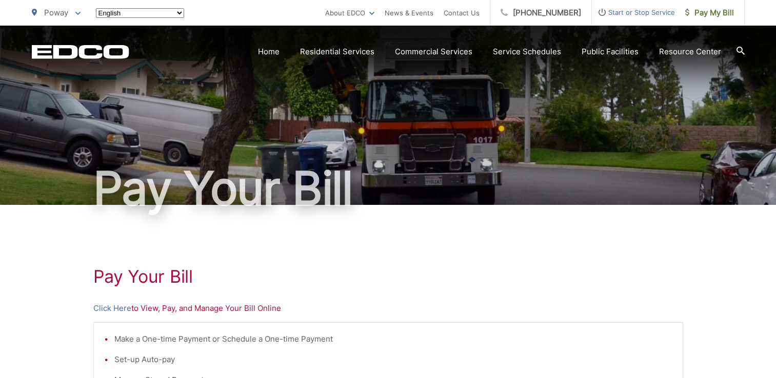 This screenshot has width=776, height=378. I want to click on span: Poway, so click(56, 12).